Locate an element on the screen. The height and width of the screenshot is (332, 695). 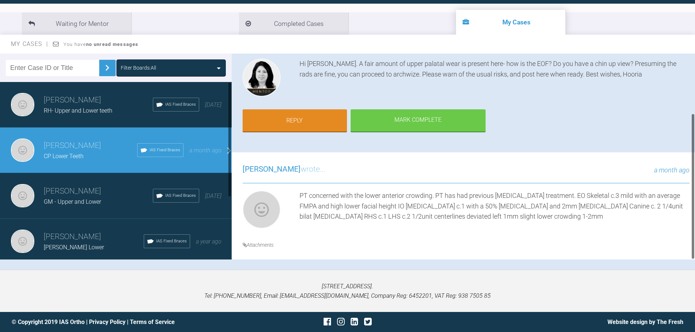
img: chevronRight.28bd32b0.svg is located at coordinates (107, 68).